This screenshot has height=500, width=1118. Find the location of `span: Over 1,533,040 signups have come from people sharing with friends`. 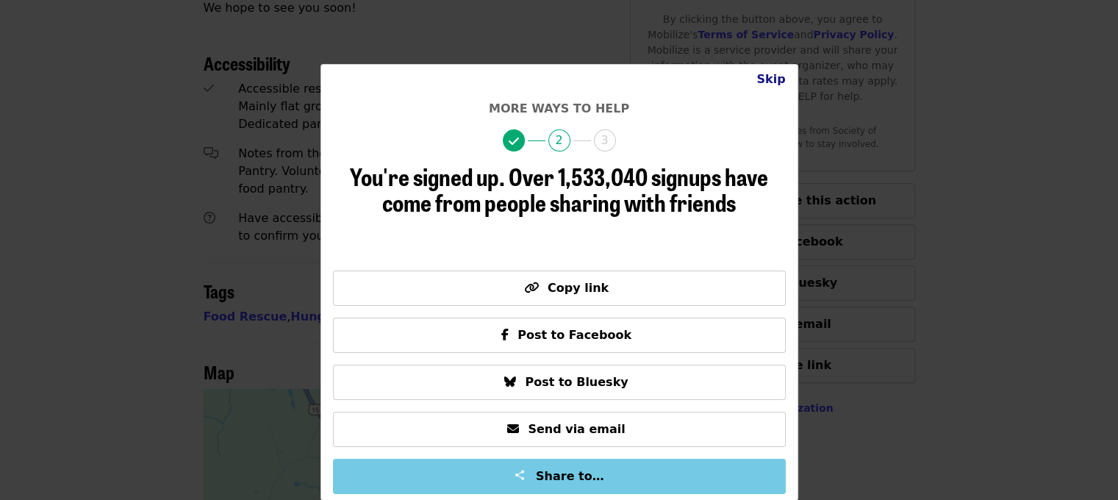

span: Over 1,533,040 signups have come from people sharing with friends is located at coordinates (575, 189).